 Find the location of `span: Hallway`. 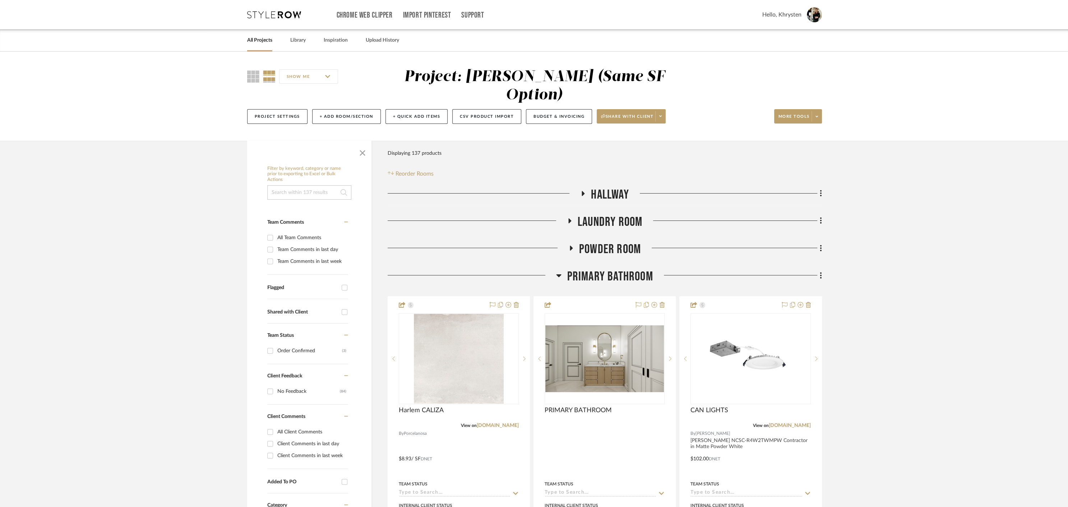

span: Hallway is located at coordinates (610, 195).